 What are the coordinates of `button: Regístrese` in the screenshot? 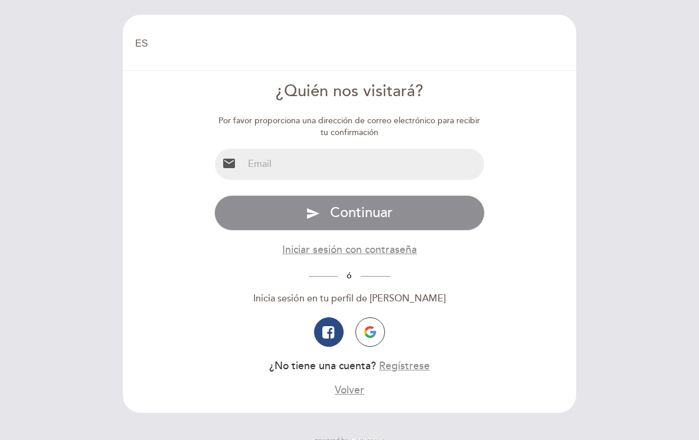 It's located at (404, 366).